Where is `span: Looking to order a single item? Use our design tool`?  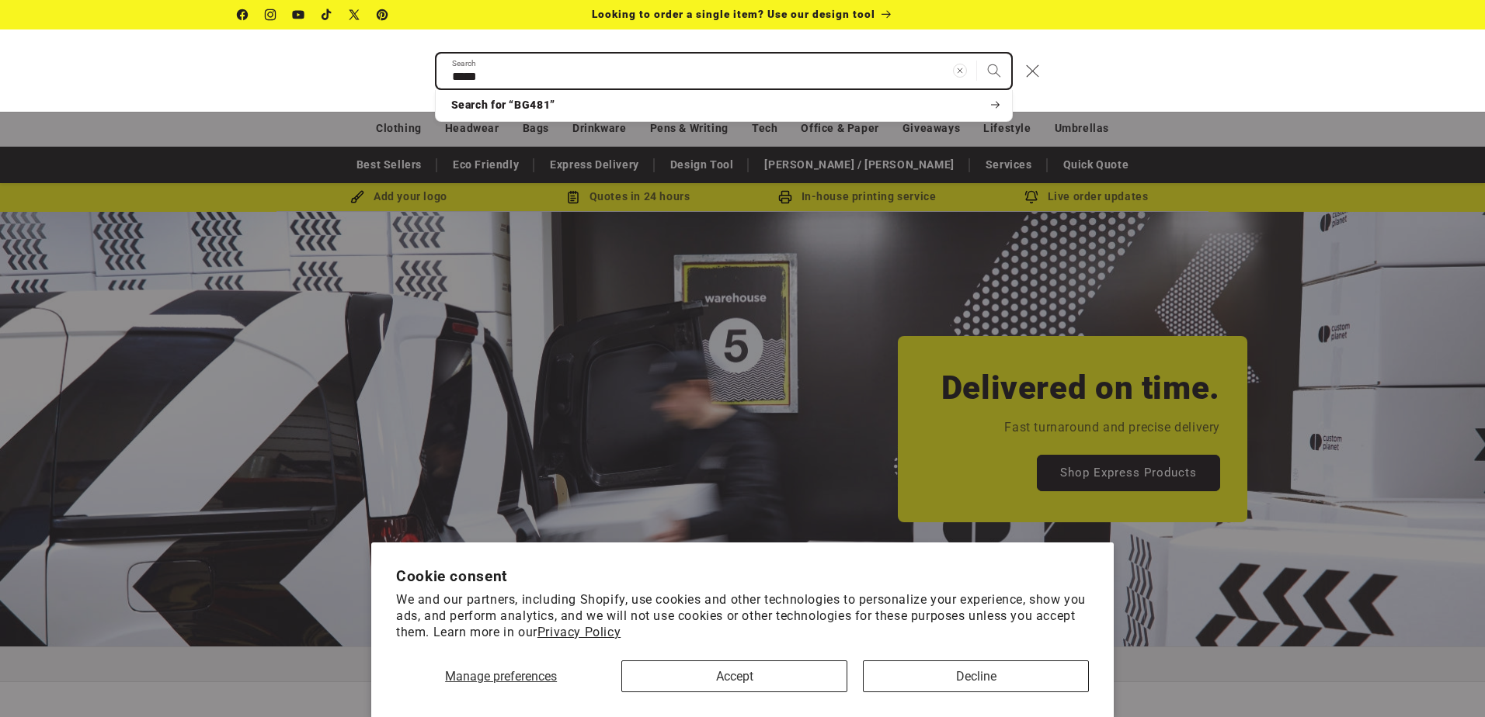
span: Looking to order a single item? Use our design tool is located at coordinates (733, 14).